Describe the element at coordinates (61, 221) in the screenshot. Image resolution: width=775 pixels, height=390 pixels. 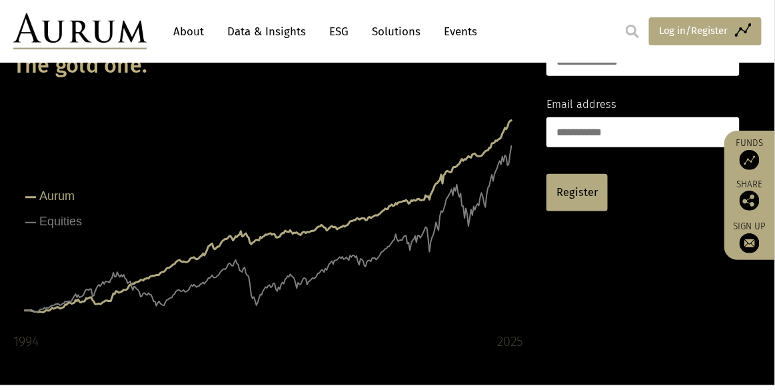
I see `tspan: Equities` at that location.